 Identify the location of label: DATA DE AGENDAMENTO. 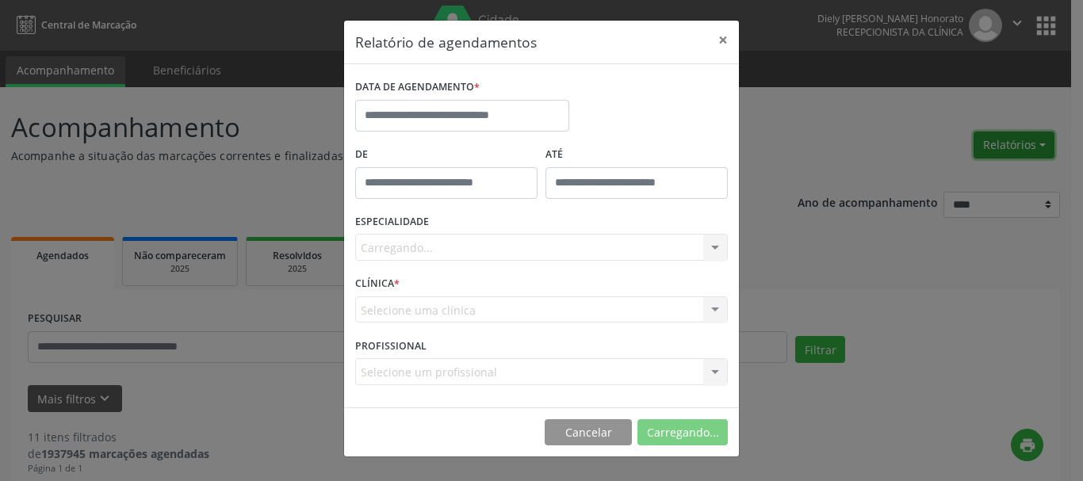
(417, 87).